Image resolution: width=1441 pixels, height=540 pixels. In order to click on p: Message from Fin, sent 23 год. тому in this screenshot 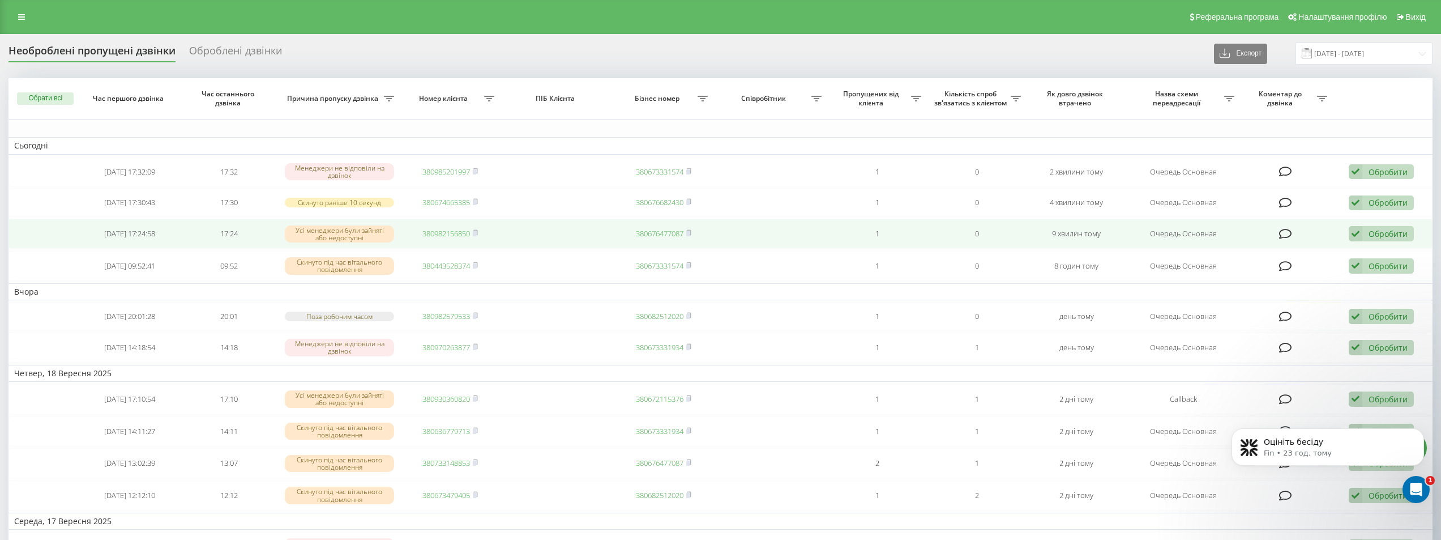, I will do `click(122, 49)`.